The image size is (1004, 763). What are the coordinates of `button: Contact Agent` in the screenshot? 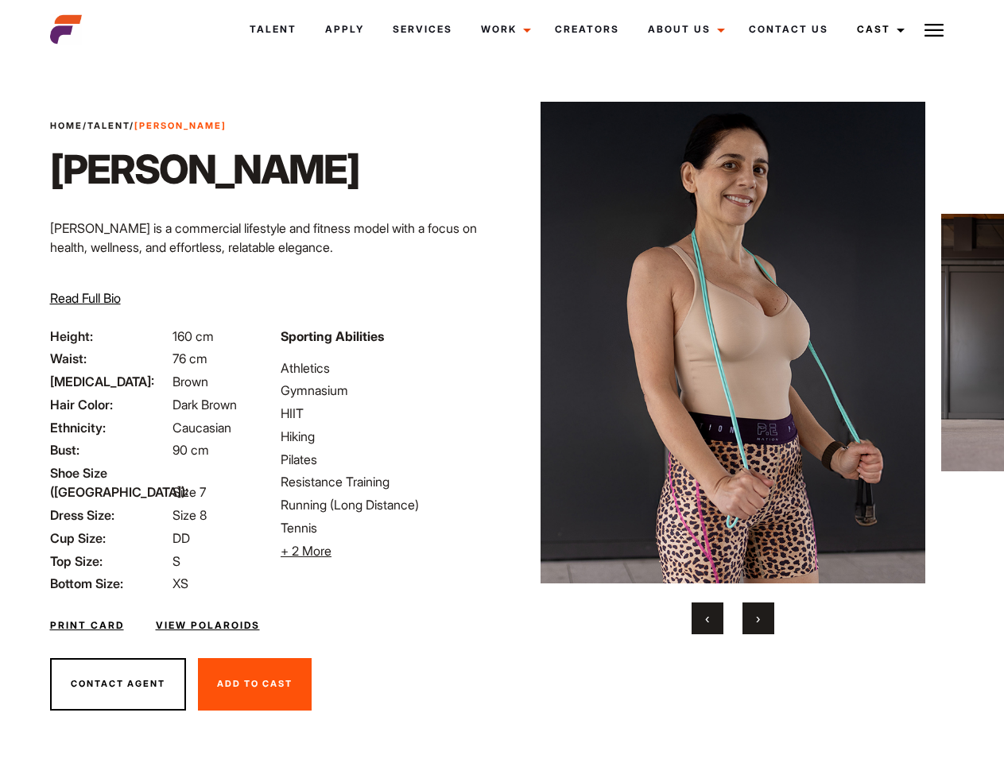 It's located at (118, 685).